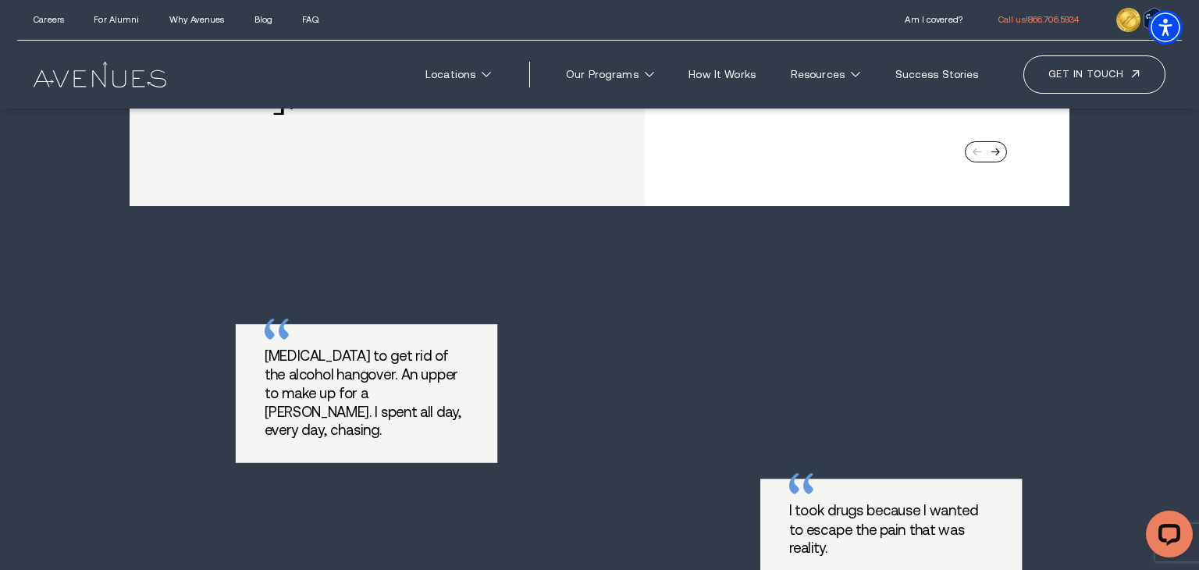 This screenshot has height=570, width=1199. What do you see at coordinates (310, 20) in the screenshot?
I see `a: FAQ` at bounding box center [310, 20].